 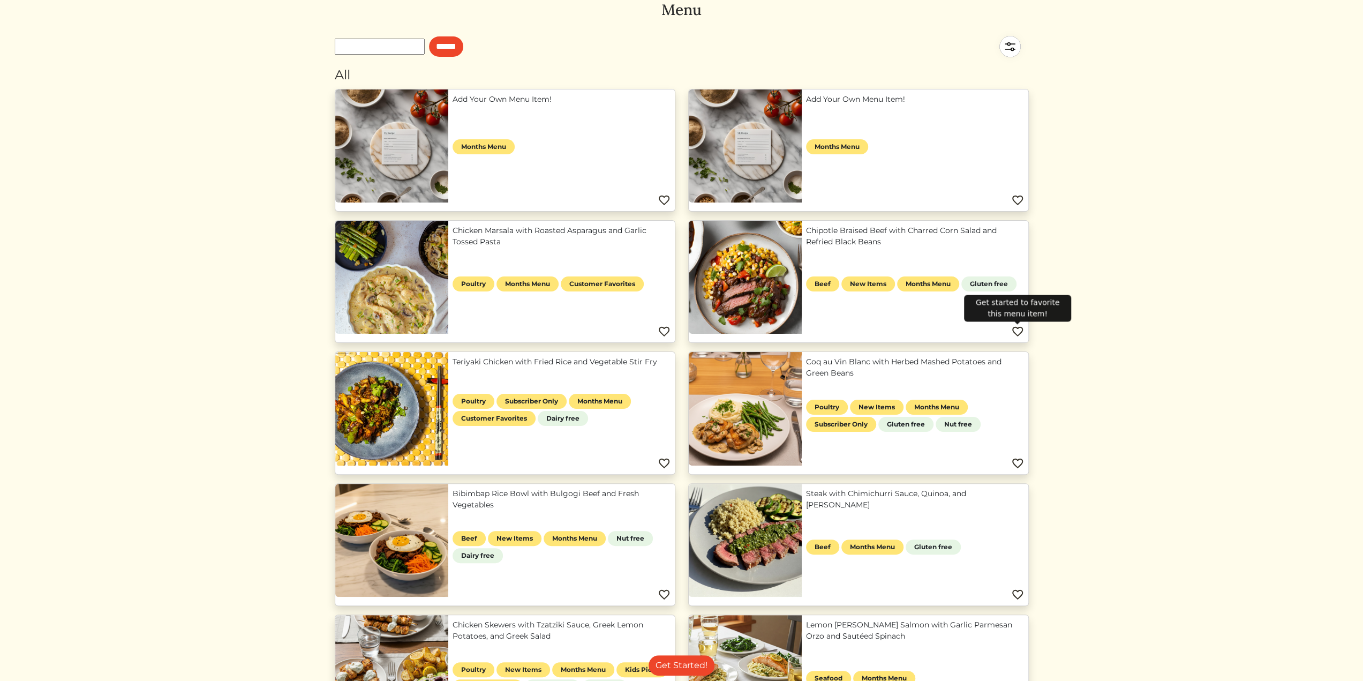 I want to click on a: Chicken Marsala with Roasted Asparagus and Garlic Tossed Pasta, so click(x=561, y=236).